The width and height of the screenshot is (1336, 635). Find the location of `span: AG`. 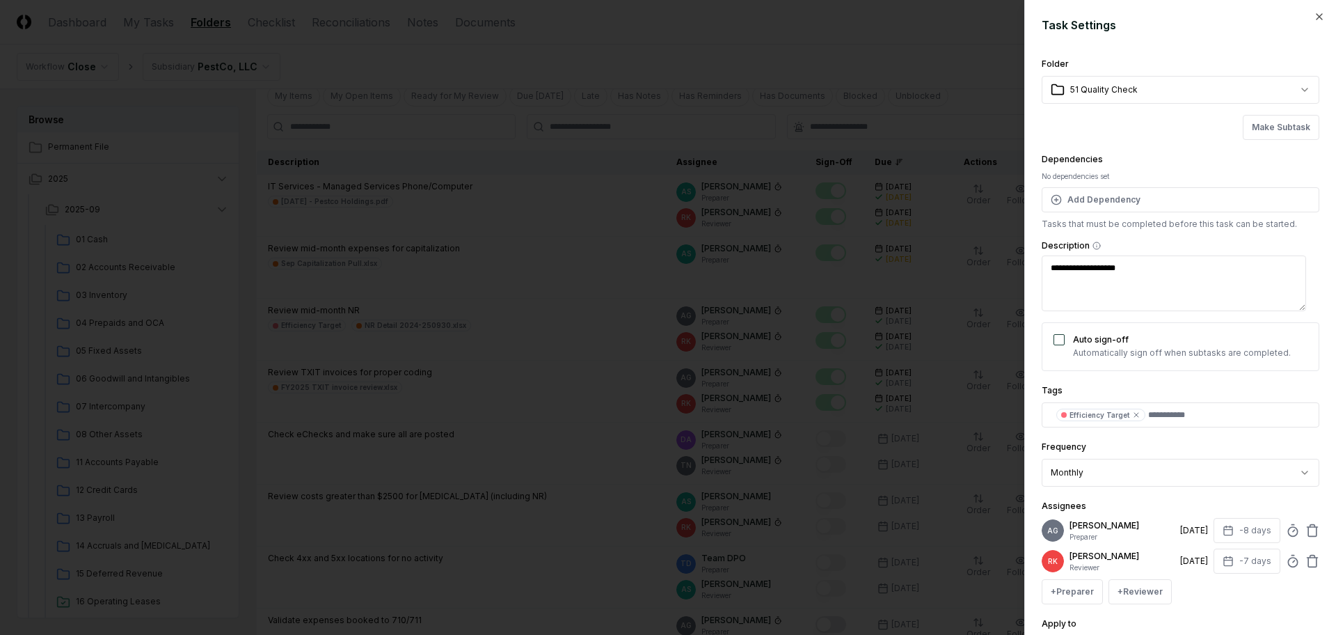

span: AG is located at coordinates (1053, 530).